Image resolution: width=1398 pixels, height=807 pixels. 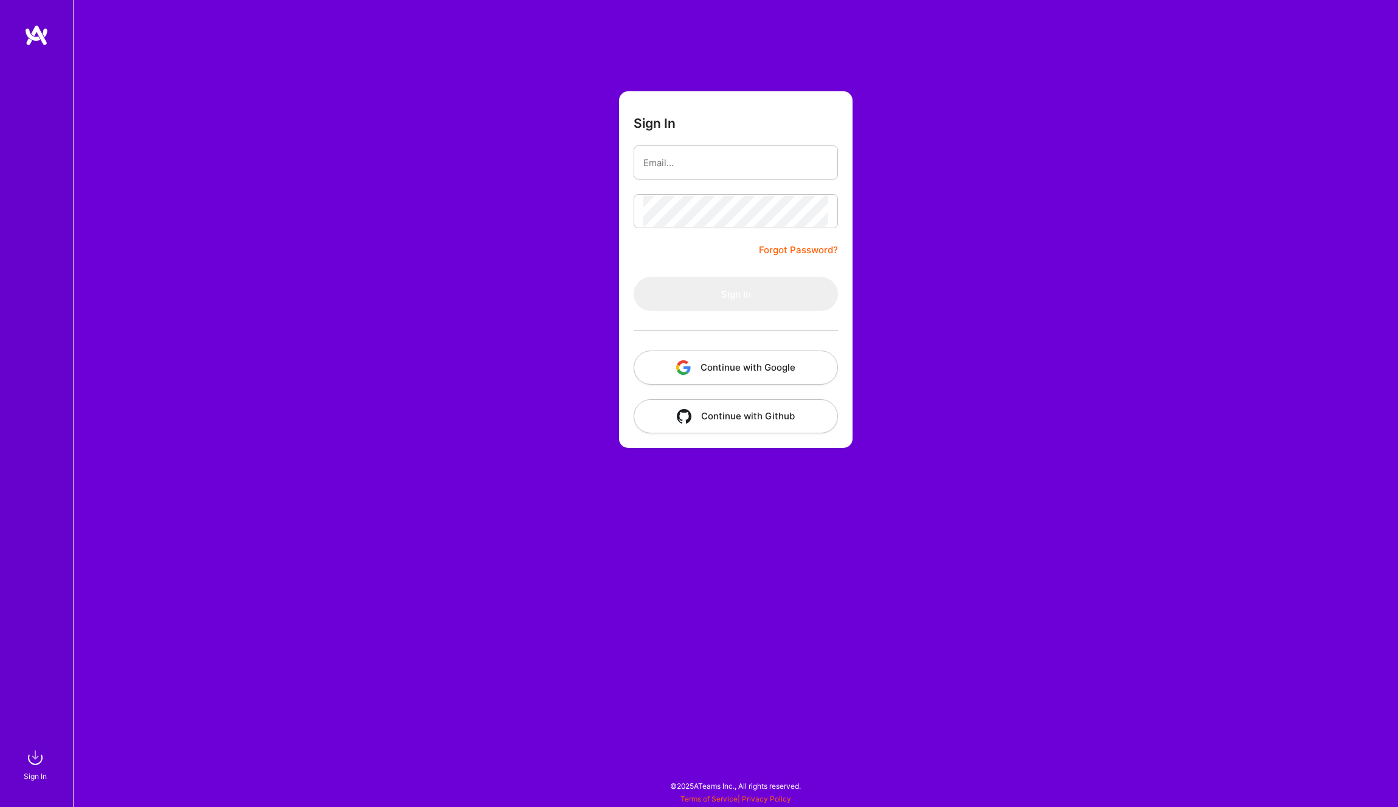 I want to click on a: Terms of Service, so click(x=709, y=798).